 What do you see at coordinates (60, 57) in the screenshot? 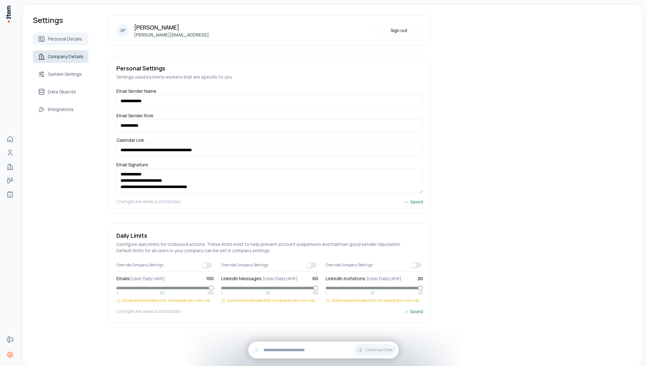
I see `a: Company Details` at bounding box center [60, 57].